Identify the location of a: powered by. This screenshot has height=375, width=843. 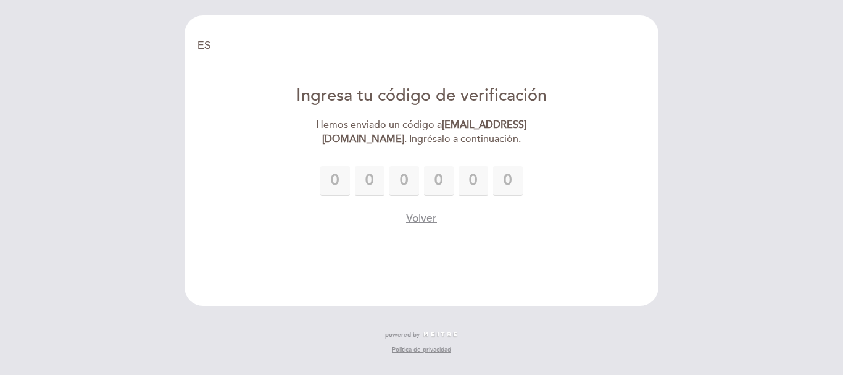
(421, 334).